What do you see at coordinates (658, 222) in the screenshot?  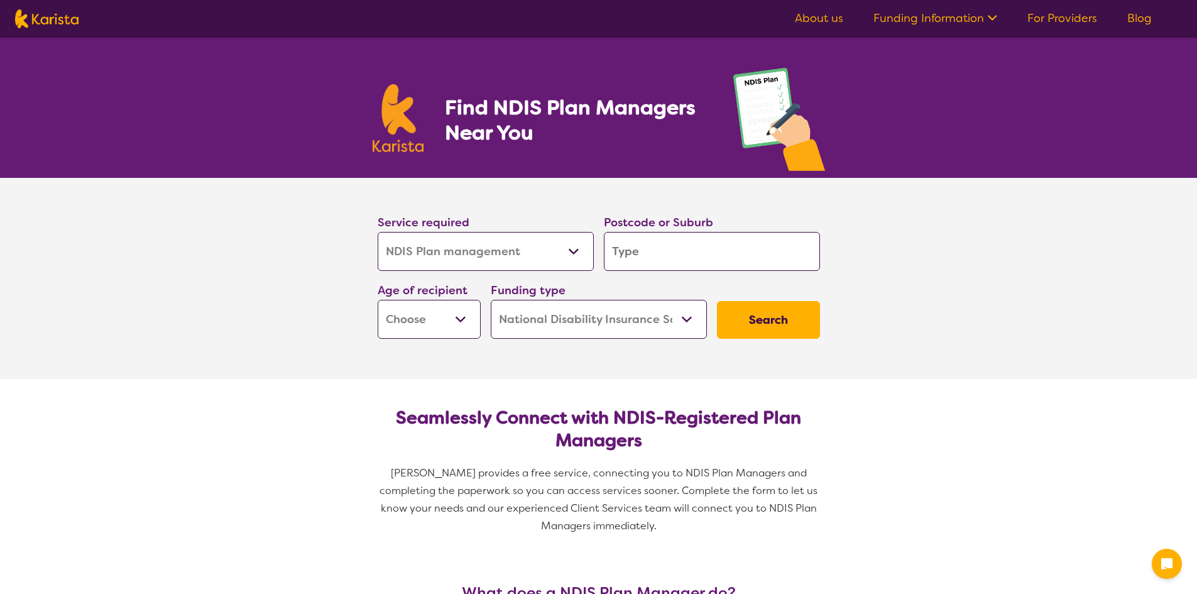 I see `label: Postcode or Suburb` at bounding box center [658, 222].